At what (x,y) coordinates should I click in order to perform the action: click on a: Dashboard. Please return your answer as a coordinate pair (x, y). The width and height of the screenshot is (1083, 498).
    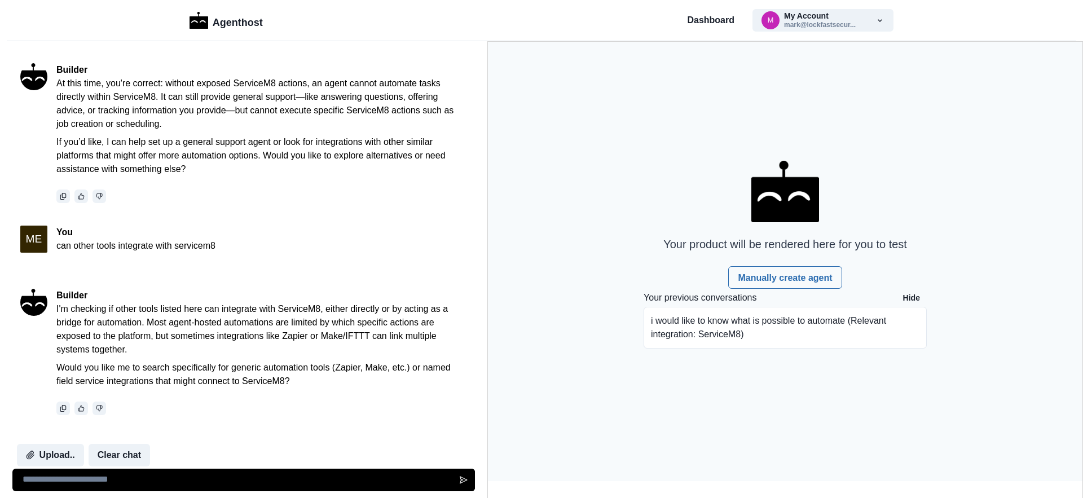
    Looking at the image, I should click on (711, 20).